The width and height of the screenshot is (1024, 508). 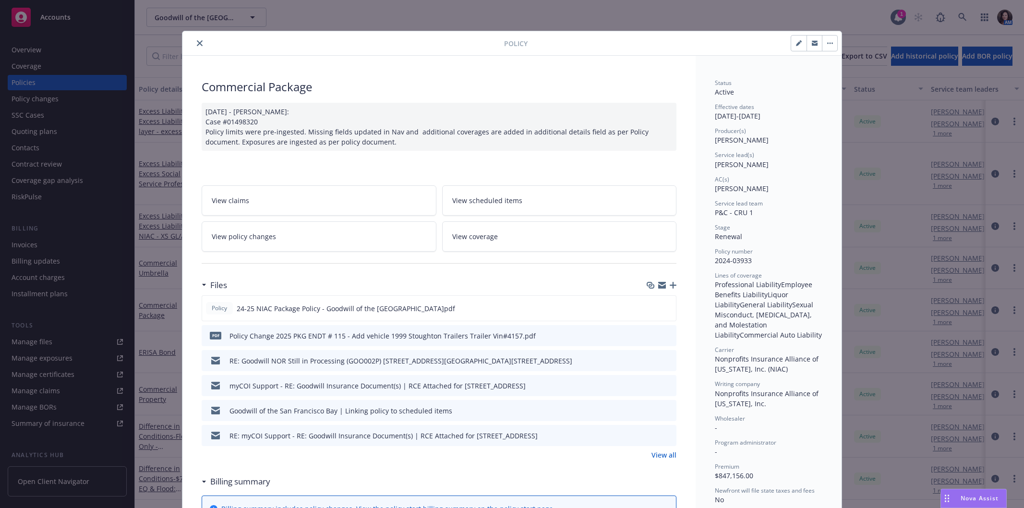 I want to click on a: View coverage, so click(x=559, y=236).